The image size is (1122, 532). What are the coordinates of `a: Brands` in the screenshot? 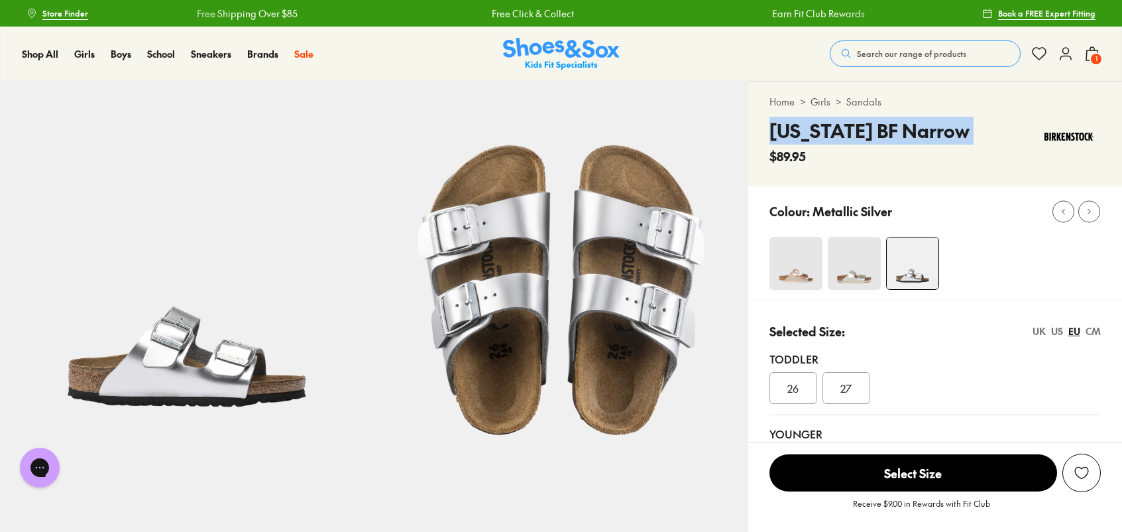 It's located at (263, 54).